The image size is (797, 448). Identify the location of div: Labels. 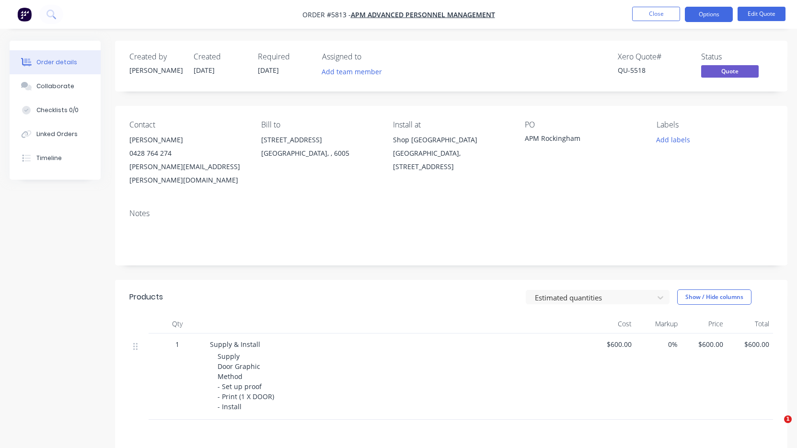
(715, 125).